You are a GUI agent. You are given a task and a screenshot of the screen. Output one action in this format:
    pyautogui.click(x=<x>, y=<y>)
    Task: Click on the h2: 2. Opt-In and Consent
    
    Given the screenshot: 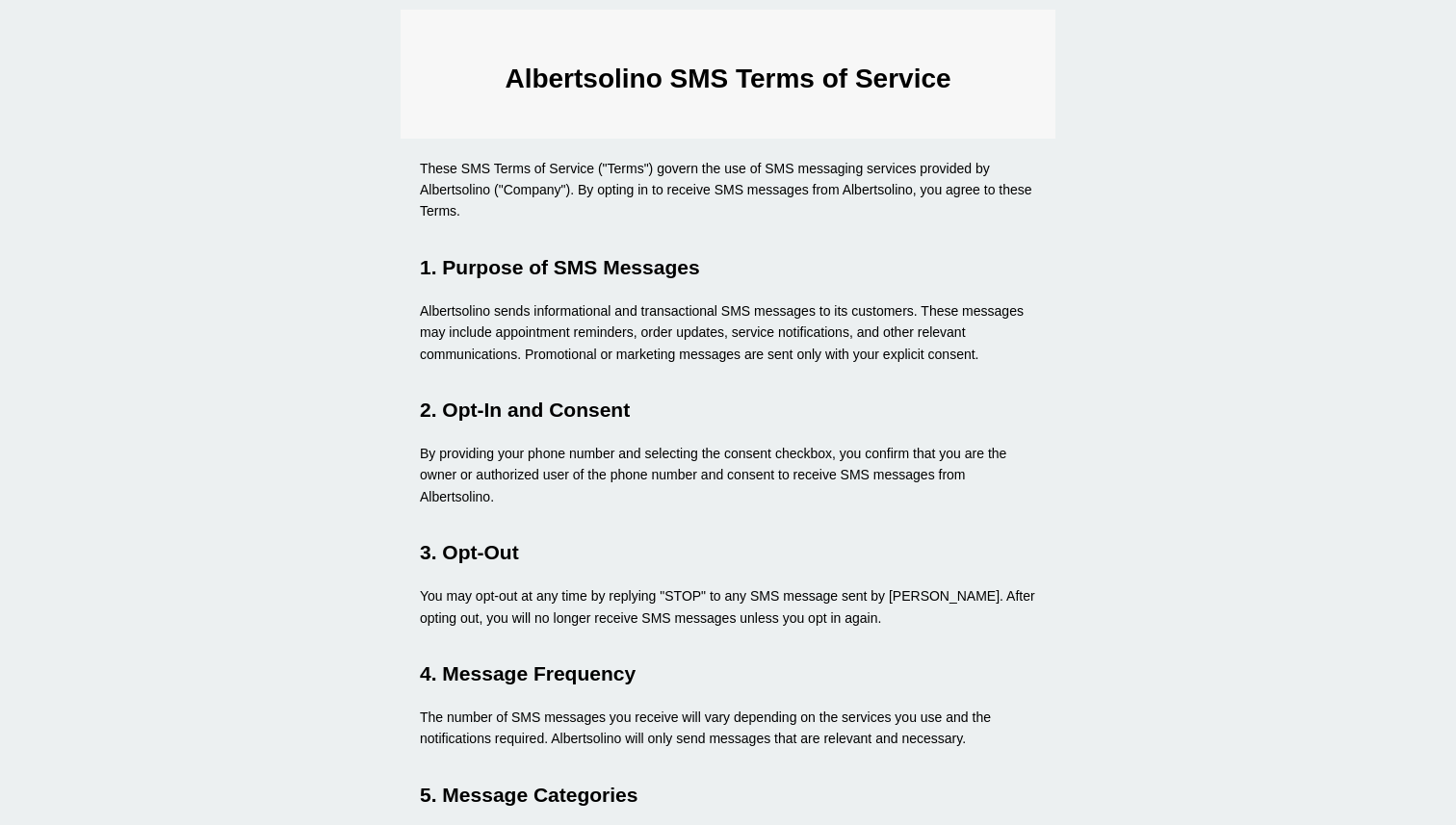 What is the action you would take?
    pyautogui.click(x=728, y=411)
    